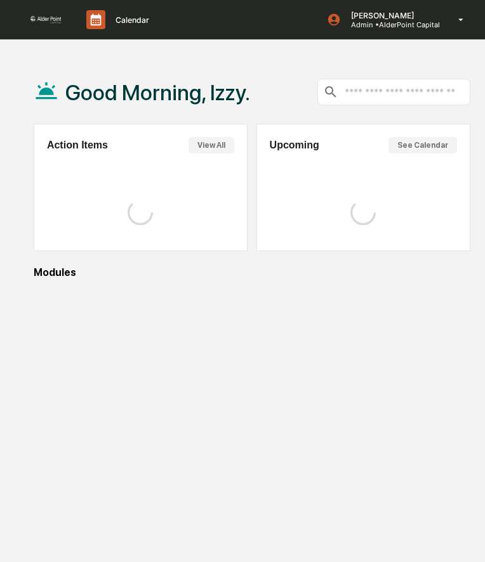 The image size is (485, 562). What do you see at coordinates (77, 145) in the screenshot?
I see `h2: Action Items` at bounding box center [77, 145].